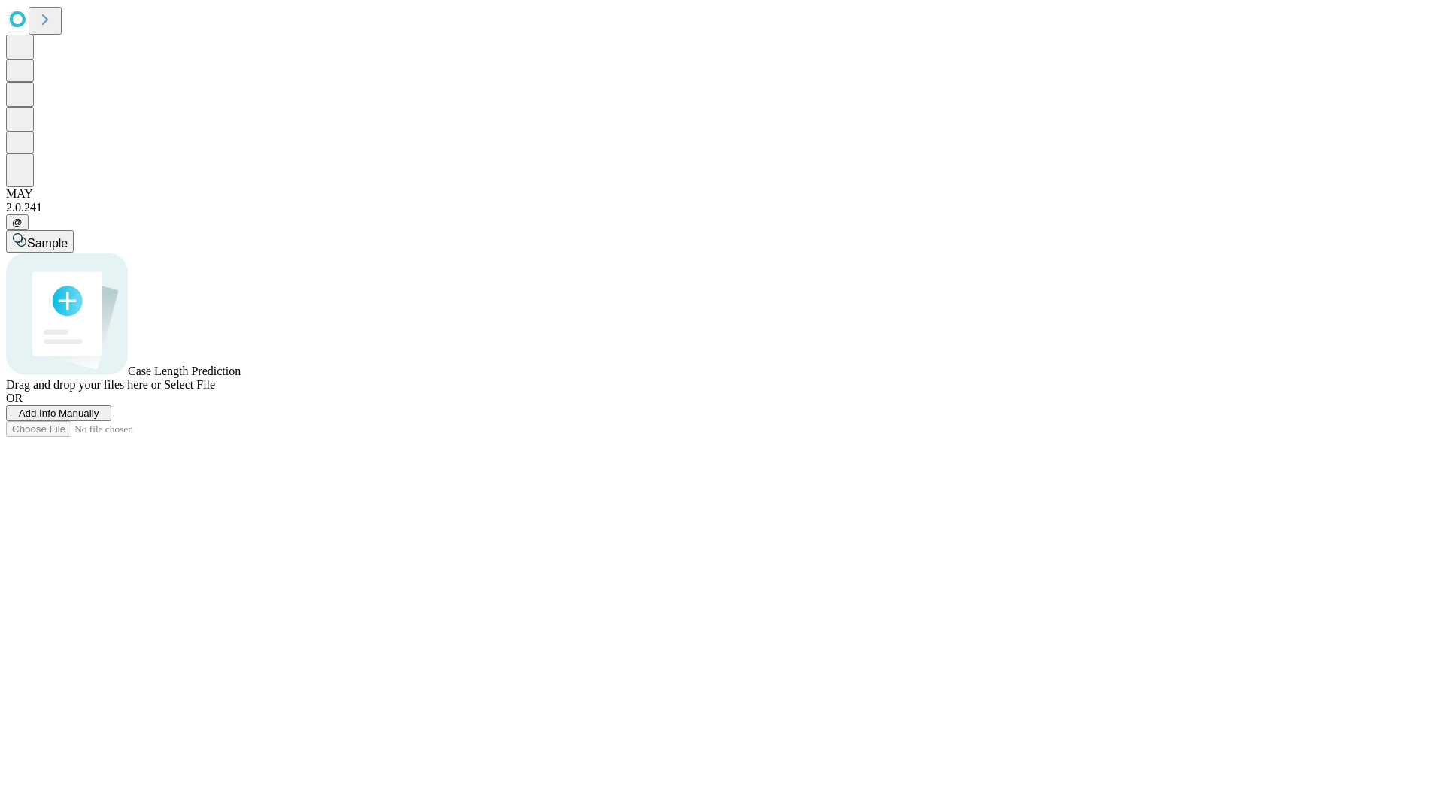 The height and width of the screenshot is (812, 1444). I want to click on span: OR, so click(14, 398).